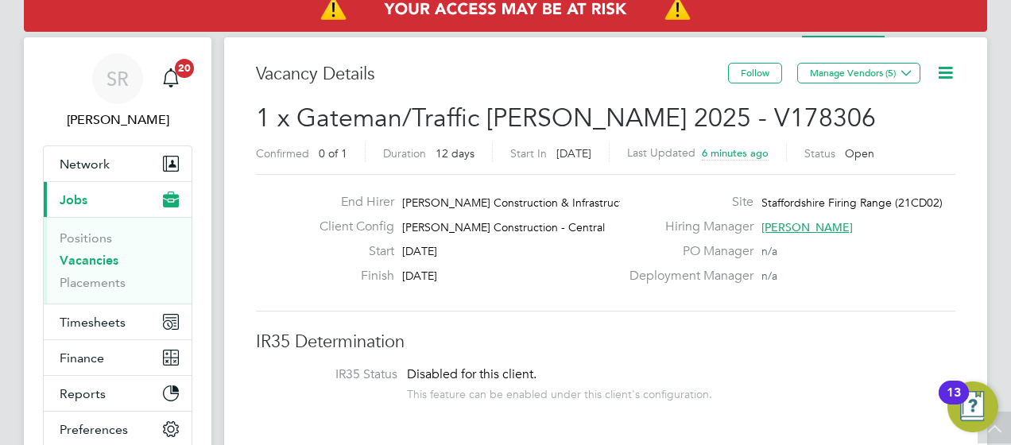 This screenshot has width=1011, height=445. What do you see at coordinates (755, 73) in the screenshot?
I see `button: Follow` at bounding box center [755, 73].